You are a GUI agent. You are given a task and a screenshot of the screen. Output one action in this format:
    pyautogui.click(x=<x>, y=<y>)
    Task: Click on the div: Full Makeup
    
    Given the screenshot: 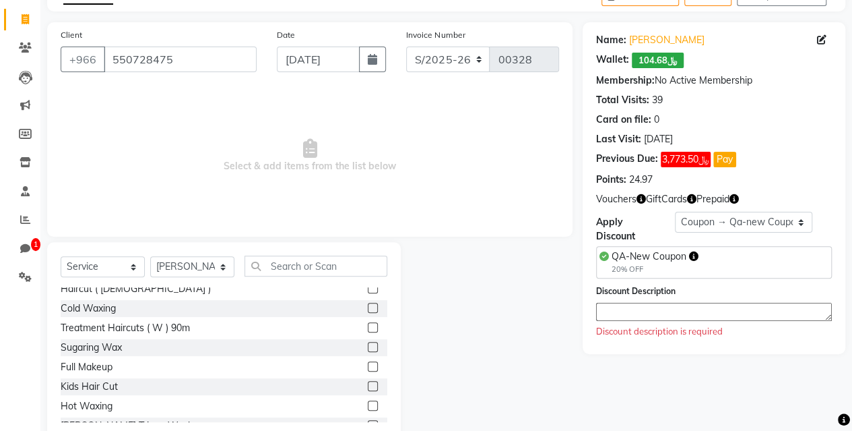 What is the action you would take?
    pyautogui.click(x=86, y=367)
    